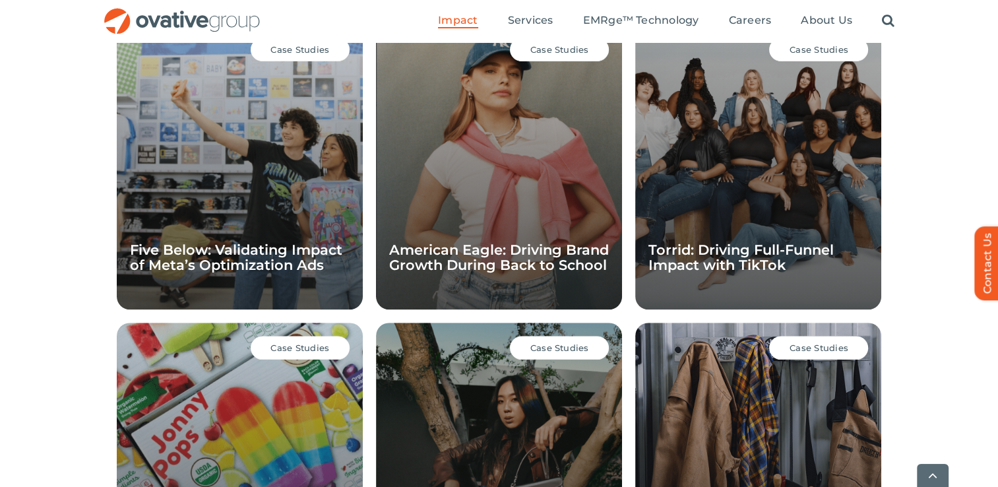 This screenshot has height=487, width=998. What do you see at coordinates (640, 21) in the screenshot?
I see `a: EMRge™ Technology` at bounding box center [640, 21].